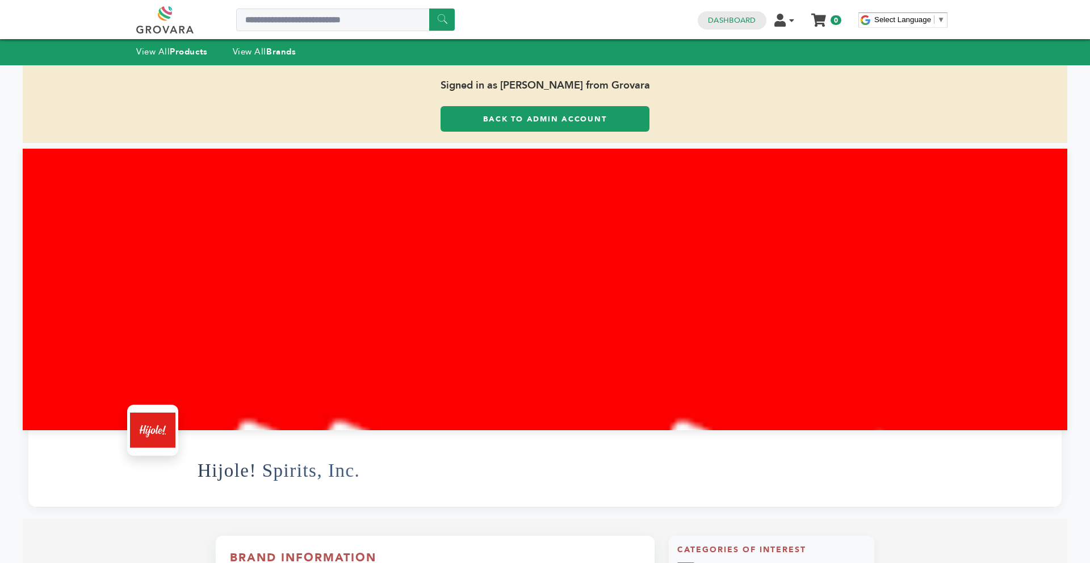 The image size is (1090, 563). I want to click on input: Search a product or brand..., so click(345, 20).